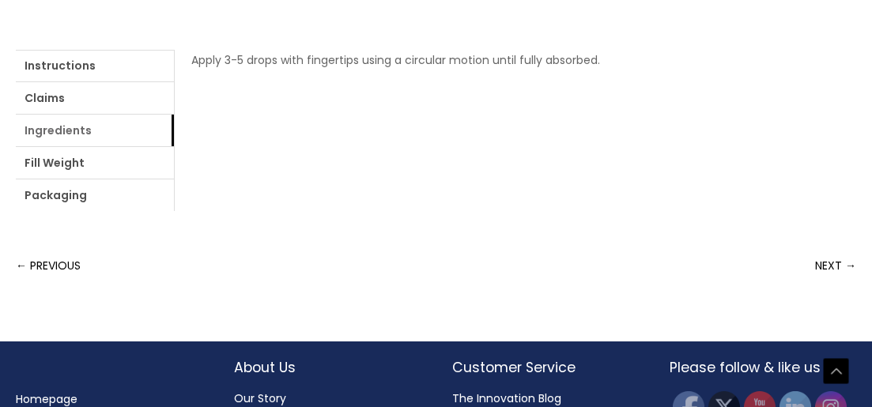 This screenshot has height=407, width=872. Describe the element at coordinates (260, 398) in the screenshot. I see `a: Our Story` at that location.